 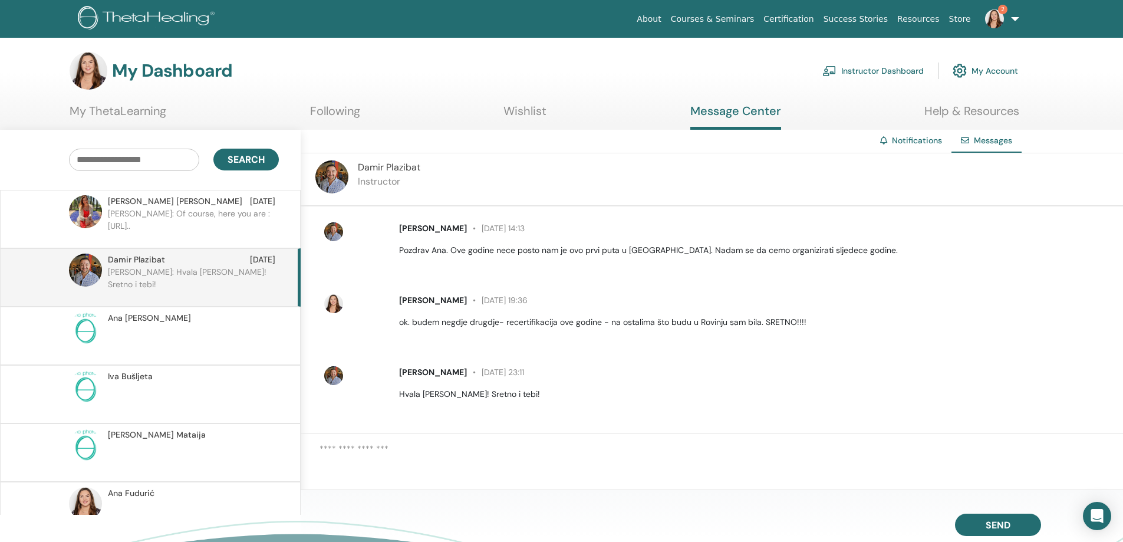 What do you see at coordinates (246, 159) in the screenshot?
I see `button: Search` at bounding box center [246, 159].